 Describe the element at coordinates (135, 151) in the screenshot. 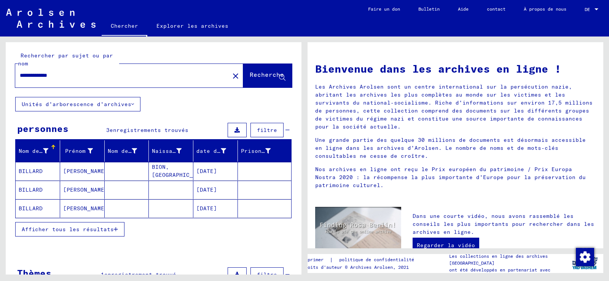

I see `font: Nom de naissance` at that location.